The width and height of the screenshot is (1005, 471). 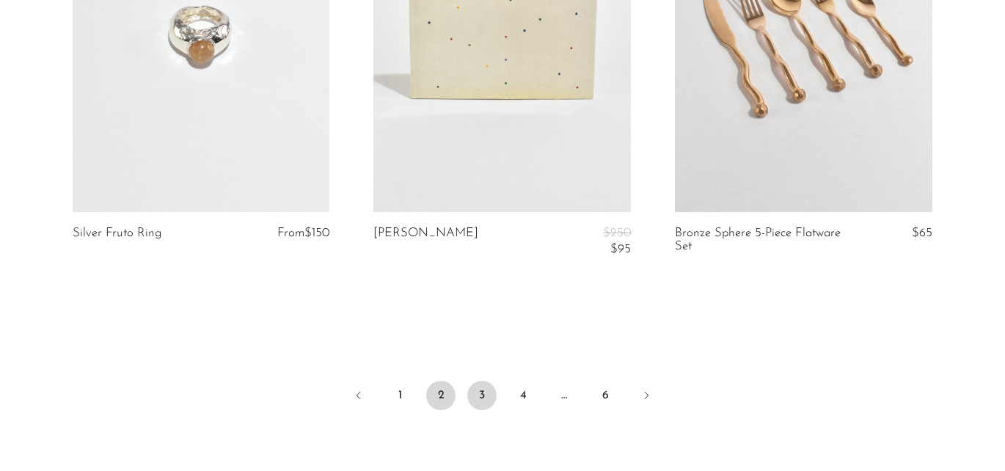 I want to click on a: 6, so click(x=605, y=395).